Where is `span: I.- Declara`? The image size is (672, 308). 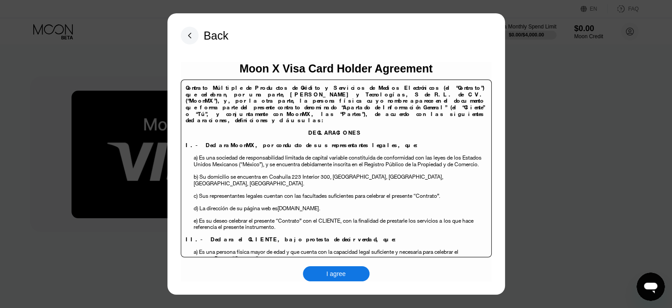
span: I.- Declara is located at coordinates (208, 145).